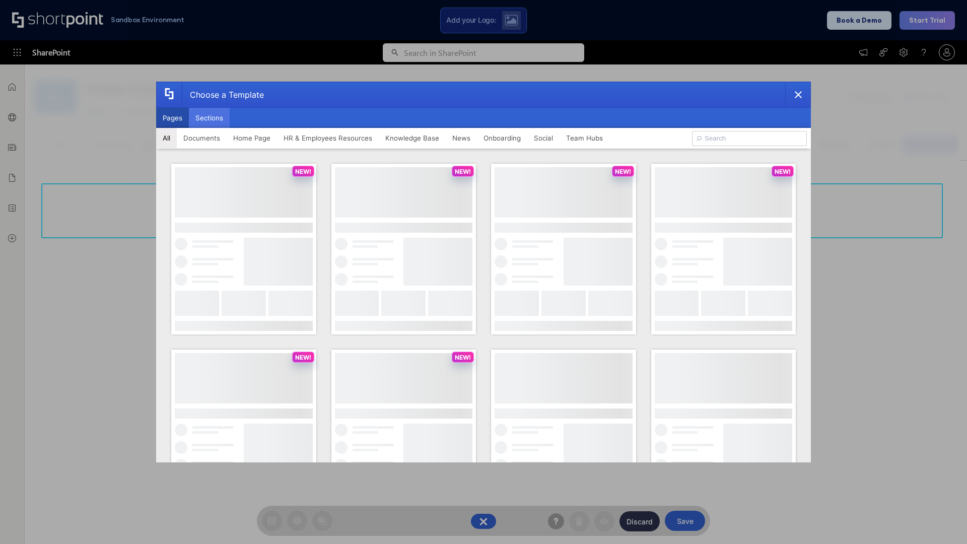 The width and height of the screenshot is (967, 544). Describe the element at coordinates (328, 138) in the screenshot. I see `button: HR & Employees Resources` at that location.